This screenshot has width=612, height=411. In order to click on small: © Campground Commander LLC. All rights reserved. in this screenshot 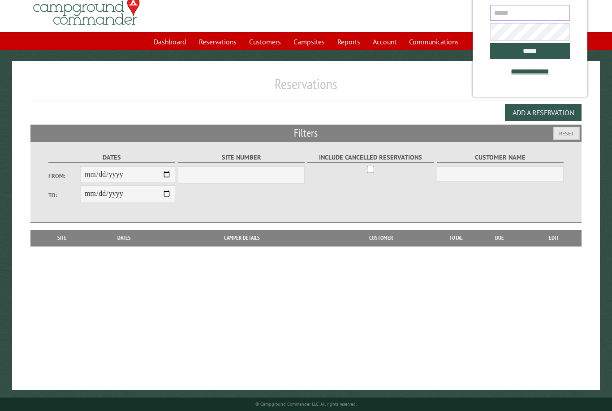, I will do `click(306, 403)`.